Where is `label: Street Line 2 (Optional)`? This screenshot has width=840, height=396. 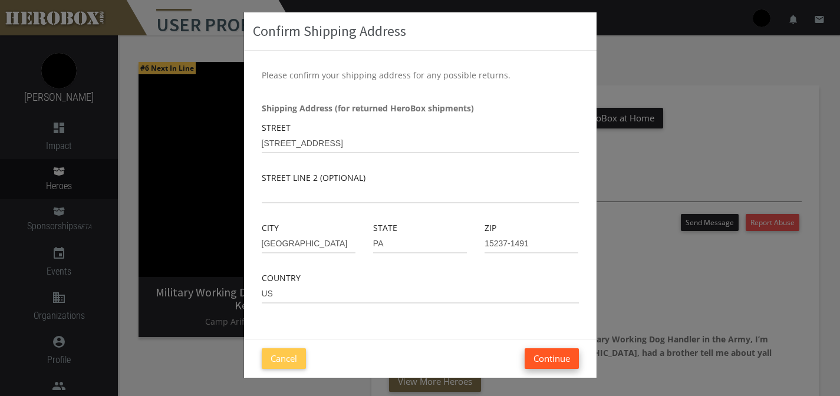
label: Street Line 2 (Optional) is located at coordinates (314, 177).